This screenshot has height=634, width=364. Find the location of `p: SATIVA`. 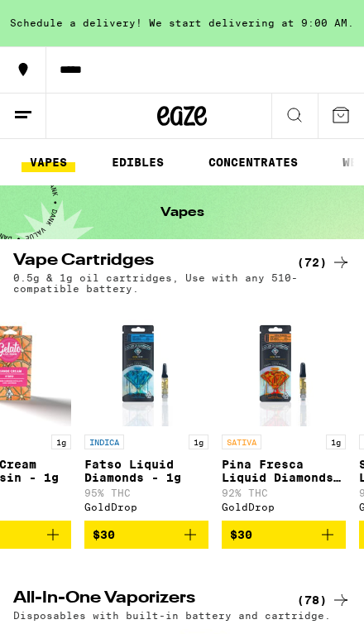

p: SATIVA is located at coordinates (242, 442).